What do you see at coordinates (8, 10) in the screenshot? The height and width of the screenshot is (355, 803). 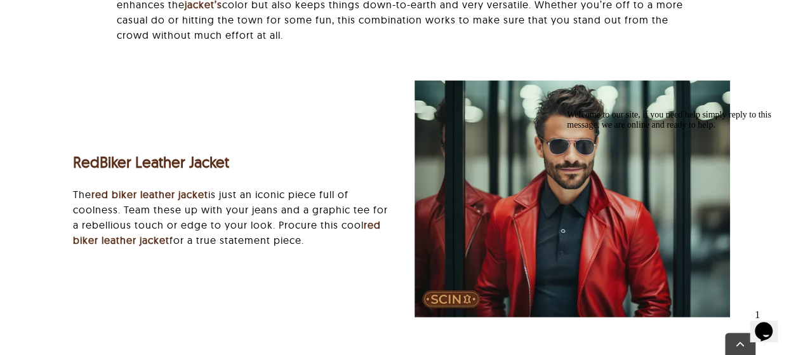 I see `span: 1` at bounding box center [8, 10].